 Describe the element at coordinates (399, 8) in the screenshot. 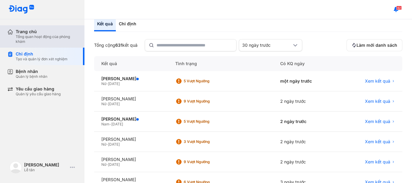

I see `span: 92` at that location.